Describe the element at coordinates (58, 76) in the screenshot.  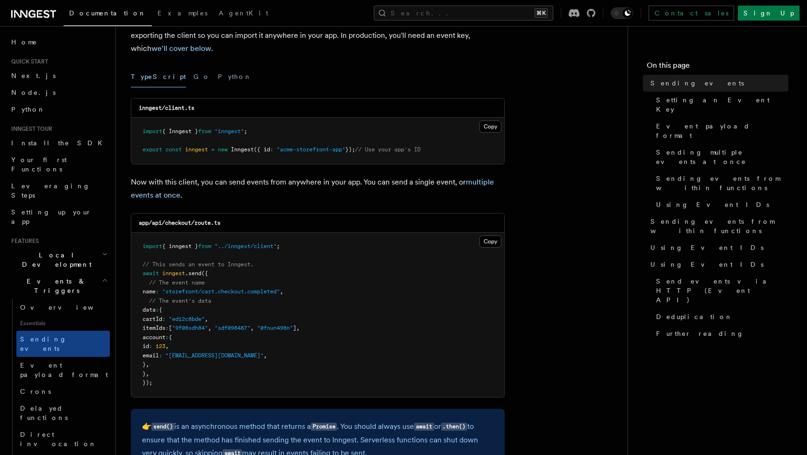
I see `a: Next.js` at that location.